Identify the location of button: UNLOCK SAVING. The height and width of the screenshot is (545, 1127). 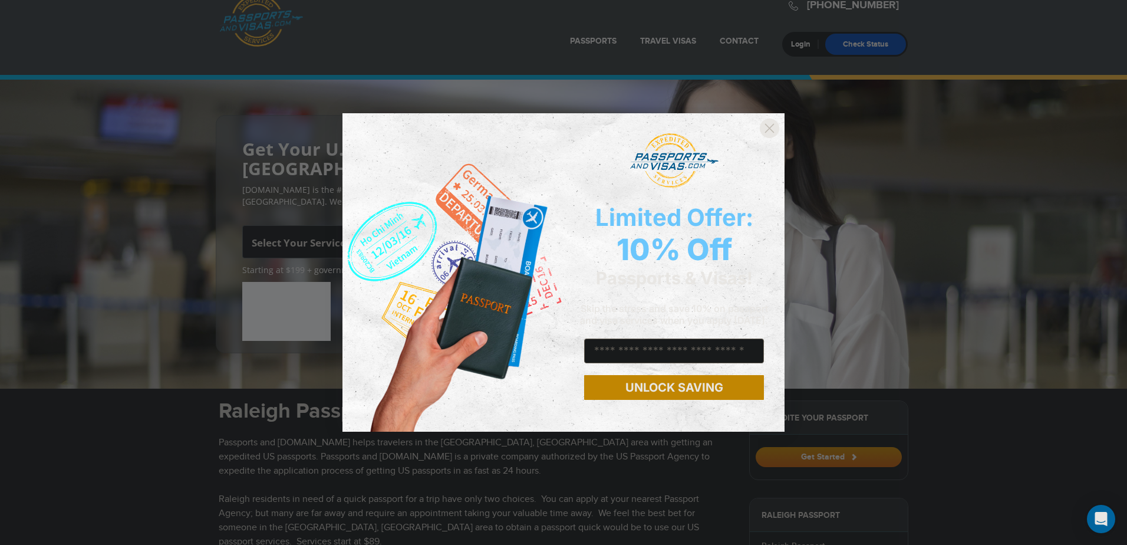
(674, 387).